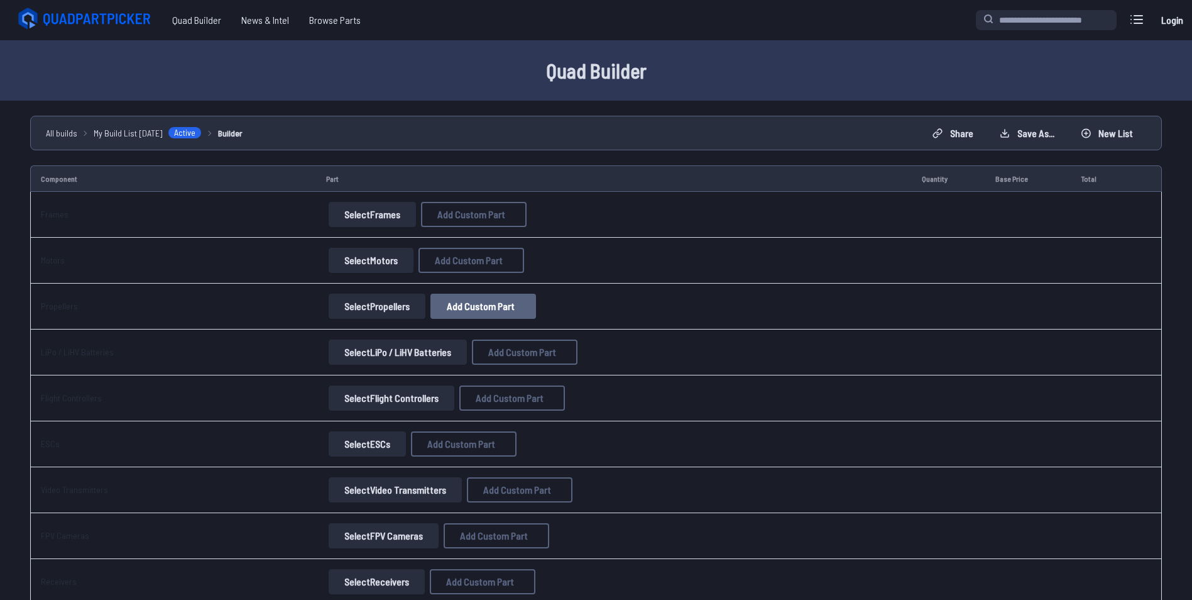  What do you see at coordinates (1172, 20) in the screenshot?
I see `a: Login` at bounding box center [1172, 20].